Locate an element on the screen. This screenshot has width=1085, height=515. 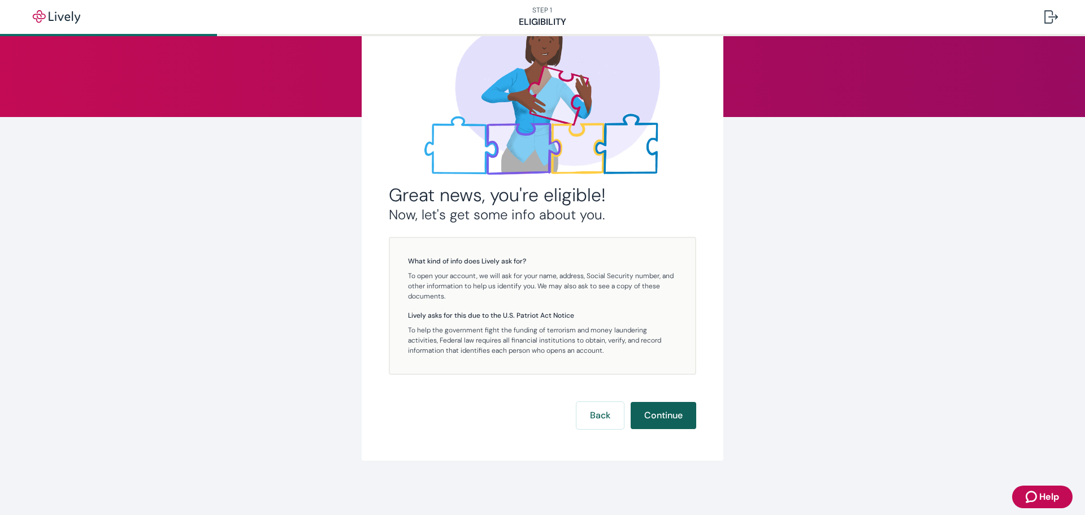
p: To help the government fight the funding of terrorism and money laundering activities, Federal la... is located at coordinates (542, 340).